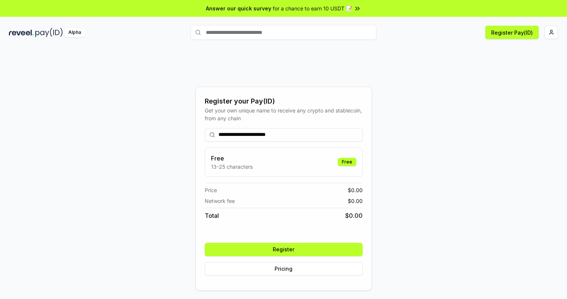 The height and width of the screenshot is (299, 567). I want to click on div: Alpha, so click(75, 32).